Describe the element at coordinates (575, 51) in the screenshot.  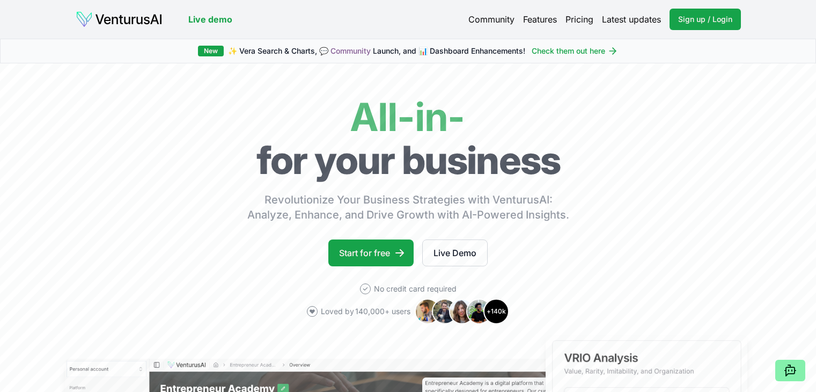
I see `a: Check them out here` at that location.